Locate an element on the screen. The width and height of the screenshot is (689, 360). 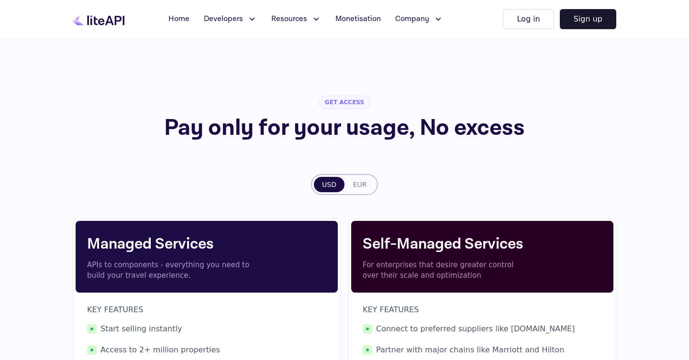
a: Sign up is located at coordinates (588, 19).